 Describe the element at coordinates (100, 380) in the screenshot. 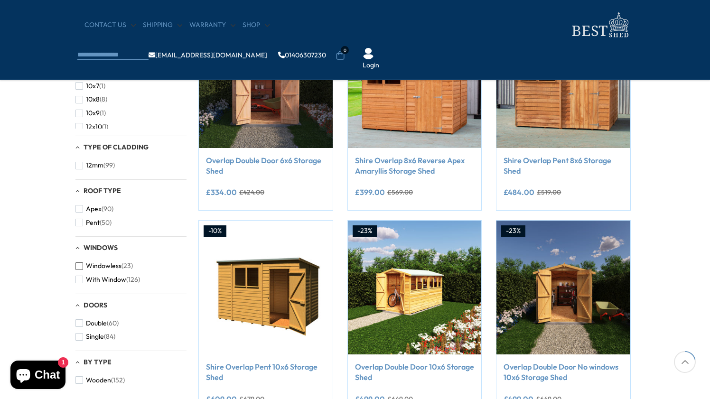

I see `button: Wooden` at that location.